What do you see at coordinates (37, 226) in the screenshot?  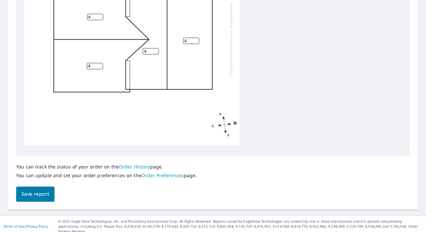 I see `a: Privacy Policy` at bounding box center [37, 226].